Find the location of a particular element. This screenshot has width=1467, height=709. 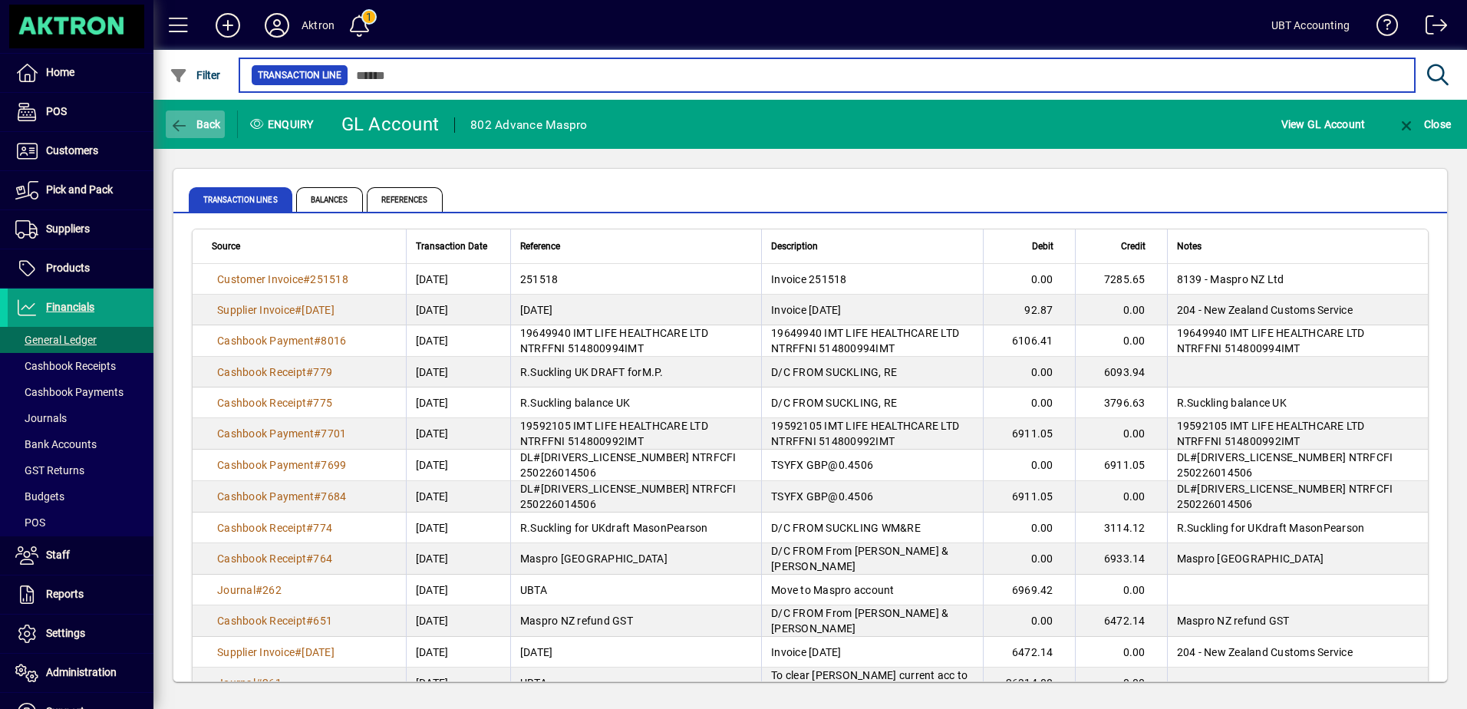

span: Financials is located at coordinates (70, 307).